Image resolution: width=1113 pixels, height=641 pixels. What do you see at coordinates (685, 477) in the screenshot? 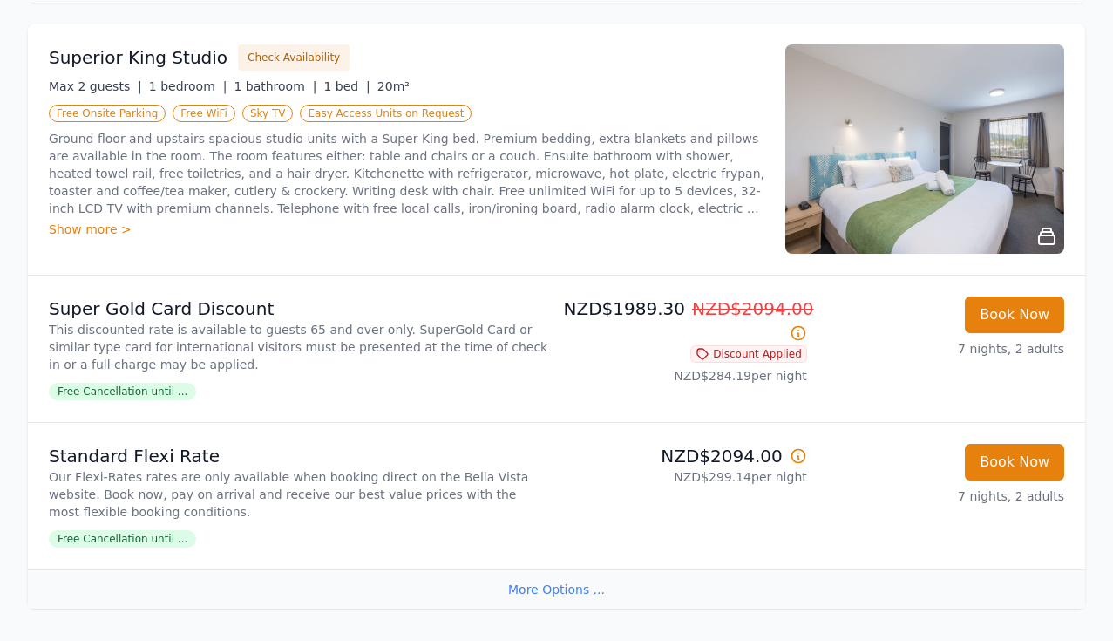
I see `p: NZD$299.14 per night` at bounding box center [685, 477].